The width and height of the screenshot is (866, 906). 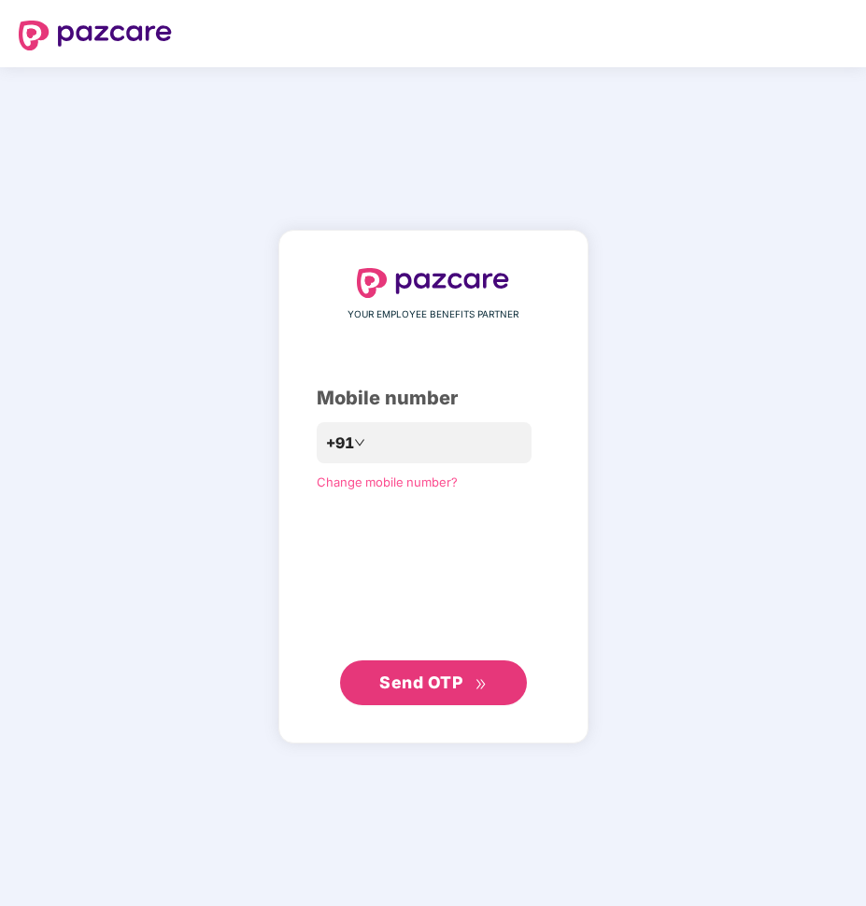 What do you see at coordinates (433, 315) in the screenshot?
I see `span: YOUR EMPLOYEE BENEFITS PARTNER` at bounding box center [433, 315].